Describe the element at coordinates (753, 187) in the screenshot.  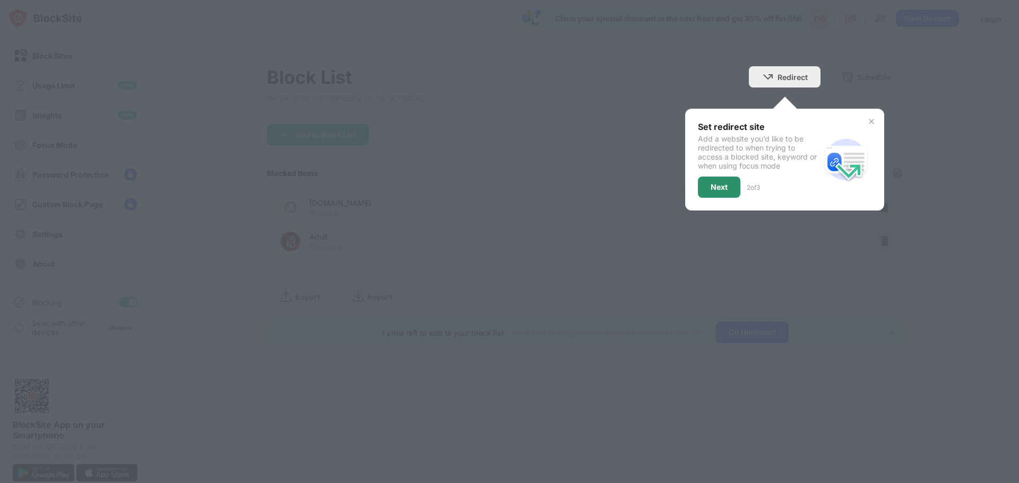
I see `div: 2 of 3` at that location.